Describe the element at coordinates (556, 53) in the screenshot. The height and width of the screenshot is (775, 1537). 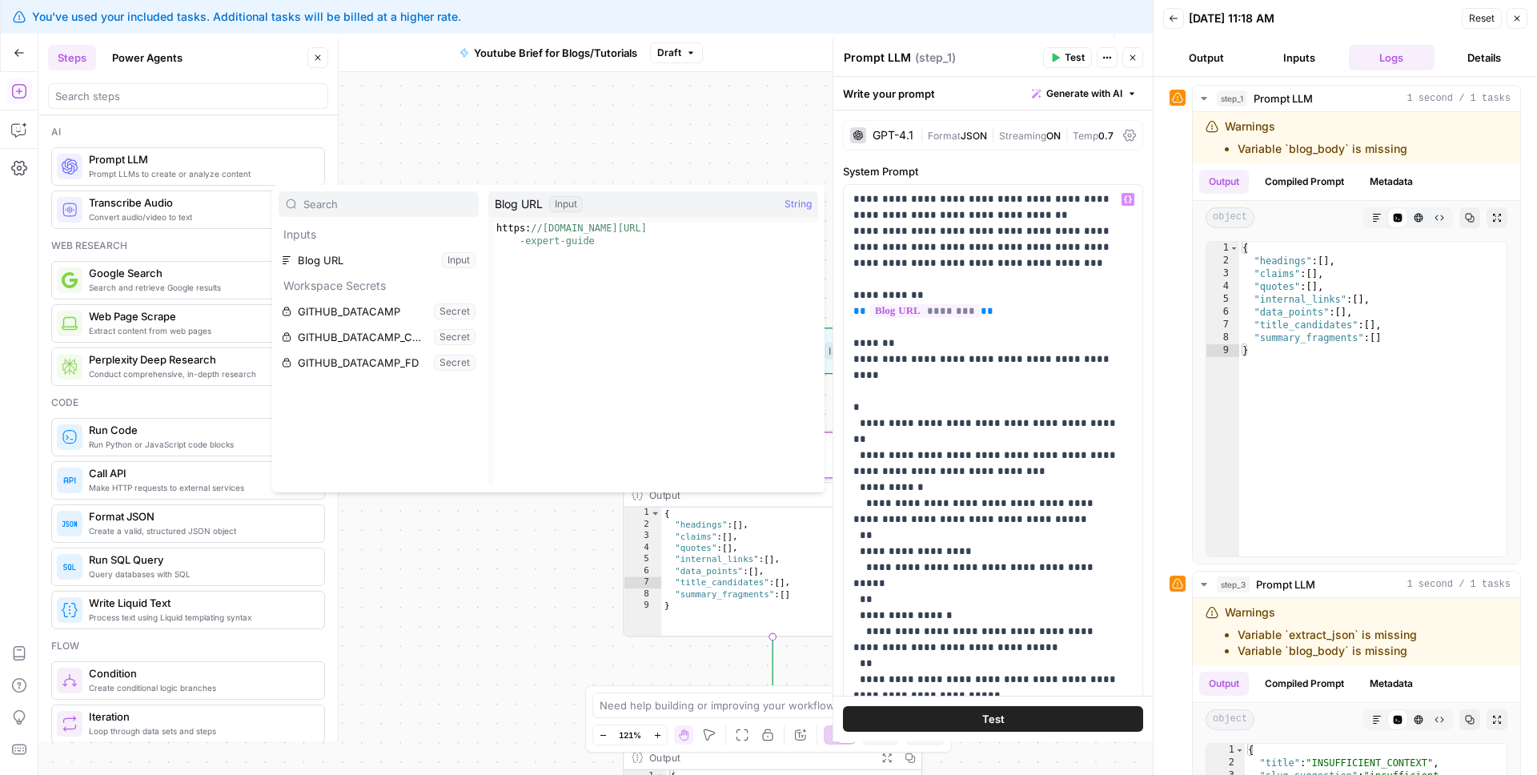
I see `span: Youtube Brief for Blogs/Tutorials` at that location.